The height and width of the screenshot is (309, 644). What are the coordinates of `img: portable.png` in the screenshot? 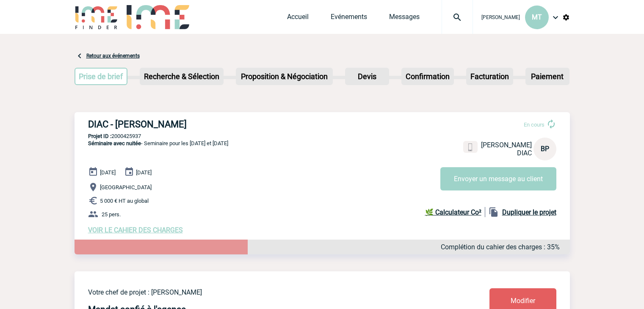 It's located at (470, 147).